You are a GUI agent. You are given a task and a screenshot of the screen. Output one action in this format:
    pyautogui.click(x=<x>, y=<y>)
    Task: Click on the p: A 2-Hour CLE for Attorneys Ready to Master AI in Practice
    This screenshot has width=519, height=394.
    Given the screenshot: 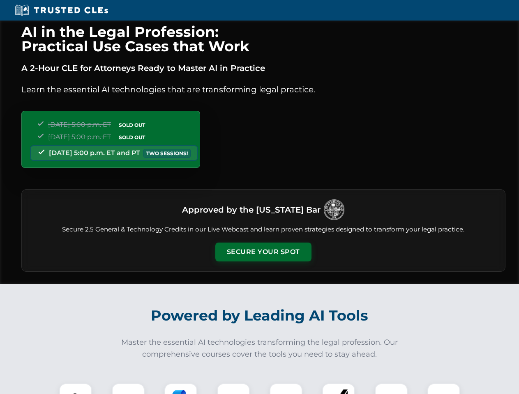 What is the action you would take?
    pyautogui.click(x=263, y=68)
    